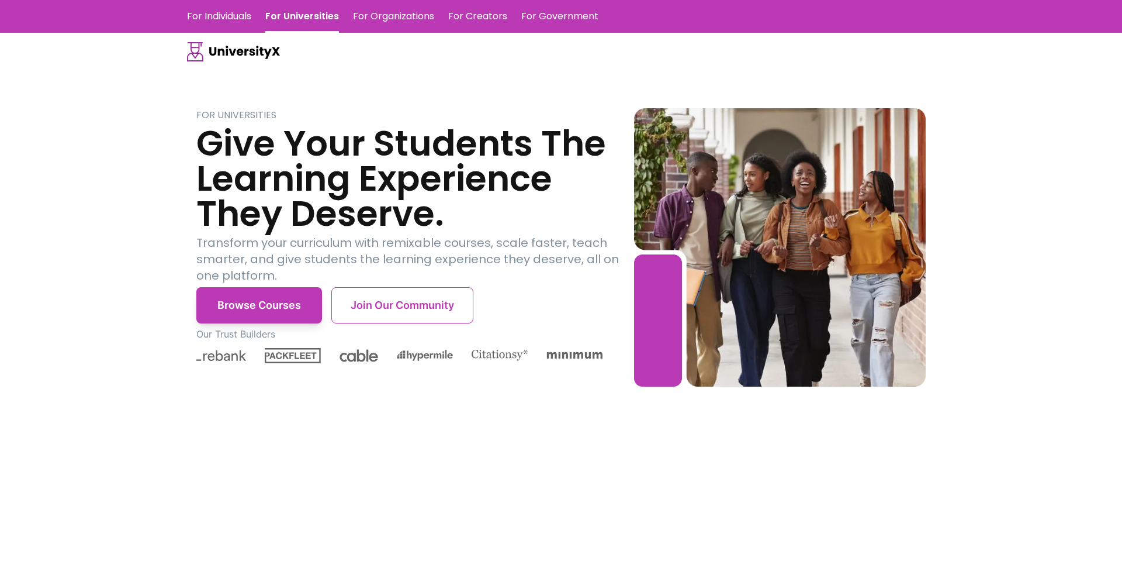 Image resolution: width=1122 pixels, height=561 pixels. What do you see at coordinates (259, 305) in the screenshot?
I see `button: Browse Courses` at bounding box center [259, 305].